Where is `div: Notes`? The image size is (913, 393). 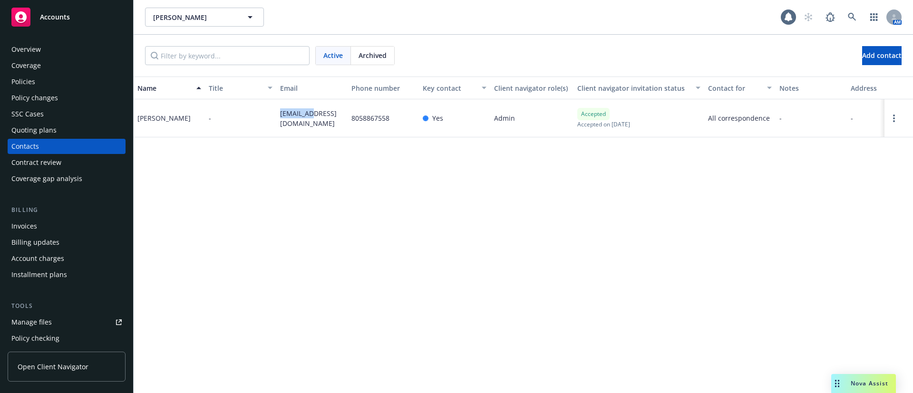 div: Notes is located at coordinates (811, 88).